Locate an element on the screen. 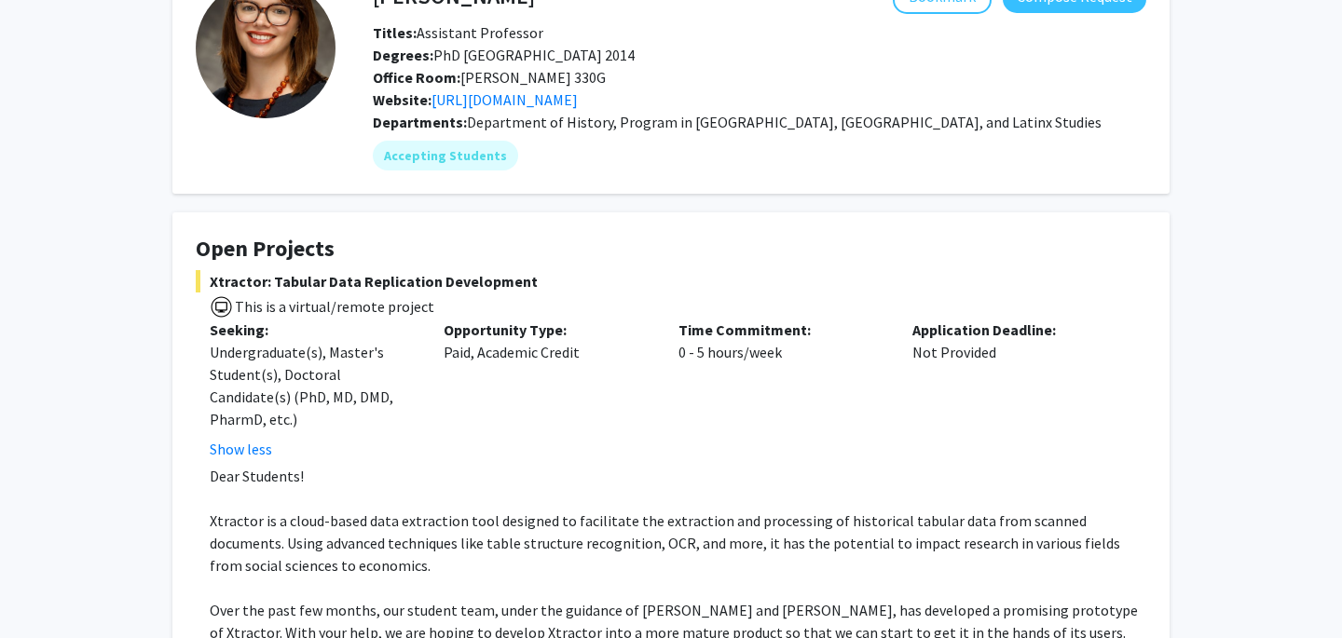 The width and height of the screenshot is (1342, 638). div: Paid, Academic Credit is located at coordinates (546, 390).